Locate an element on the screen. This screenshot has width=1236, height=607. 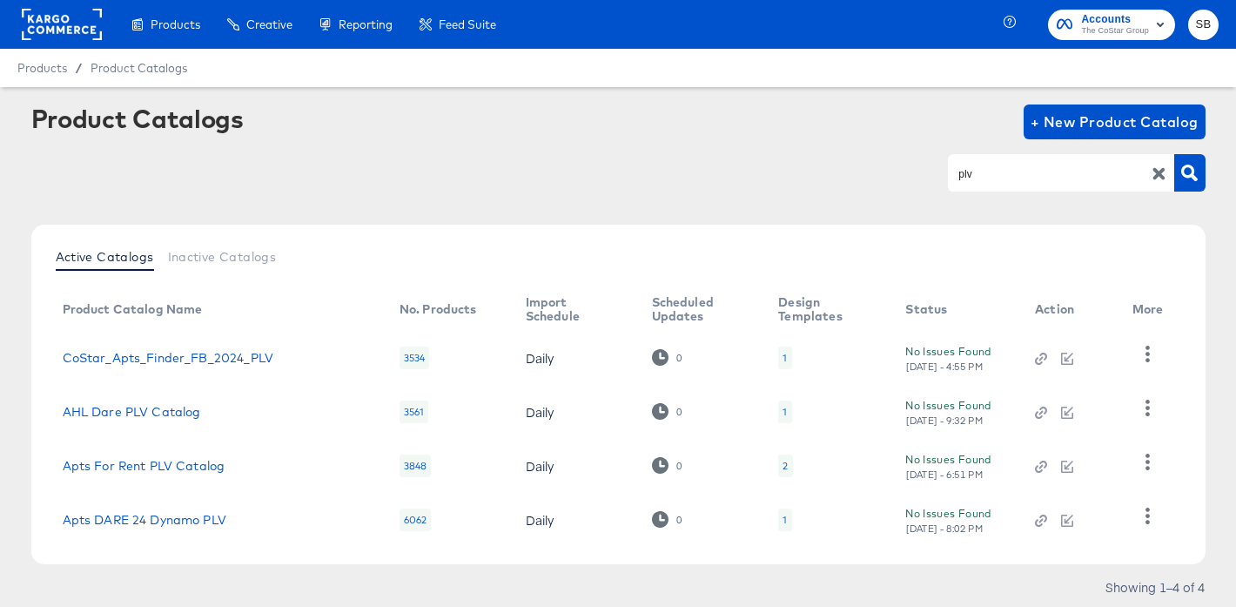
th: Action is located at coordinates (1070, 310).